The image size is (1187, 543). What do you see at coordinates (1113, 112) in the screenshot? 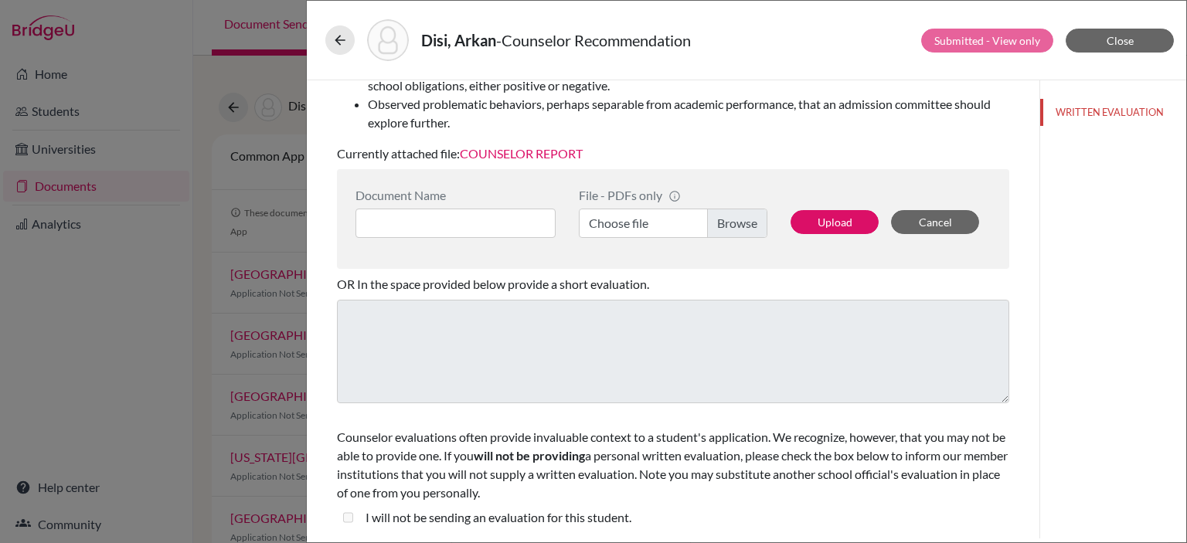
I see `button: WRITTEN EVALUATION` at bounding box center [1113, 112].